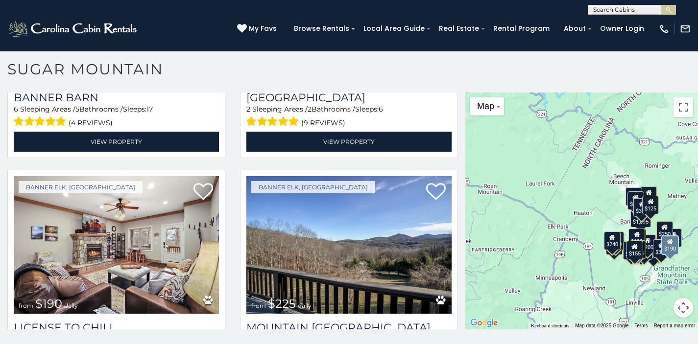 The image size is (698, 344). What do you see at coordinates (282, 304) in the screenshot?
I see `span: $225` at bounding box center [282, 304].